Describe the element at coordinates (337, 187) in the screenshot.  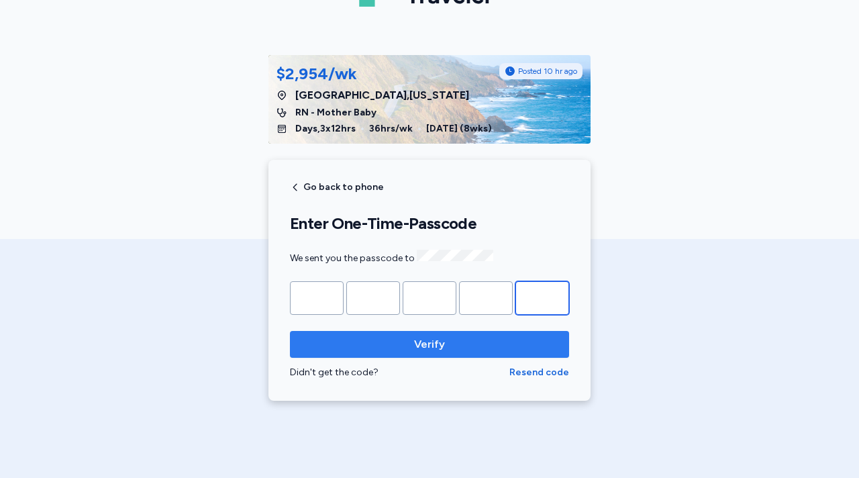
I see `button: Go back to phone` at that location.